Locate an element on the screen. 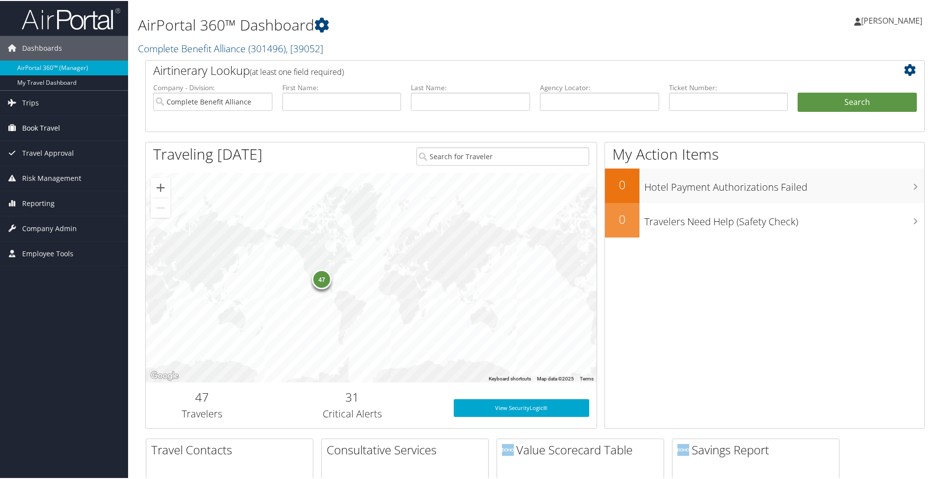  button: Search is located at coordinates (857, 101).